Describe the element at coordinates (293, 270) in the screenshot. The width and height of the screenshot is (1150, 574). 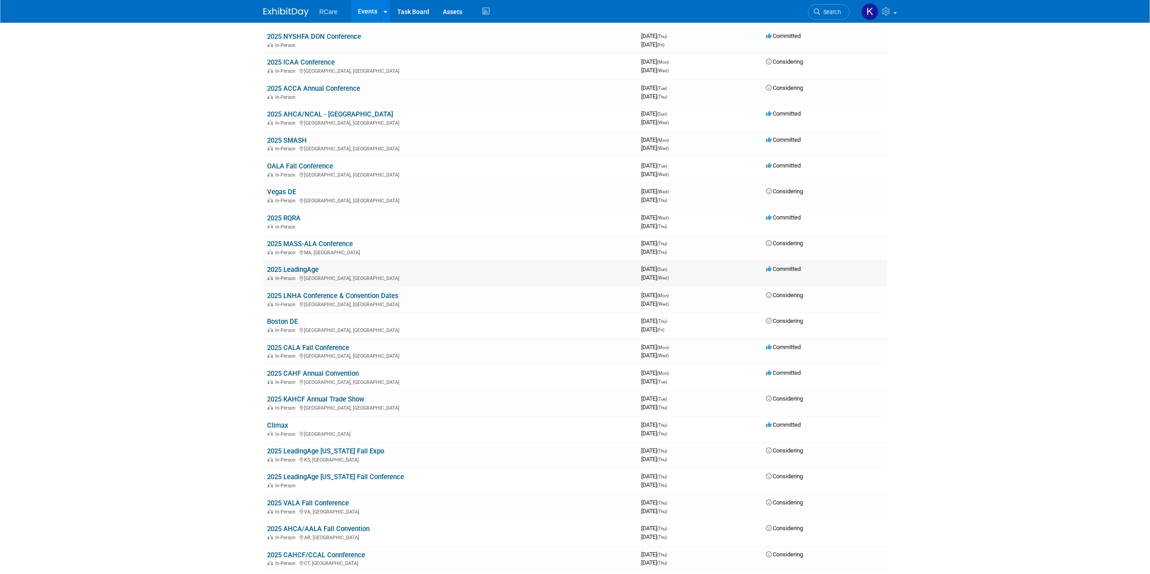
I see `a: 2025 LeadingAge` at that location.